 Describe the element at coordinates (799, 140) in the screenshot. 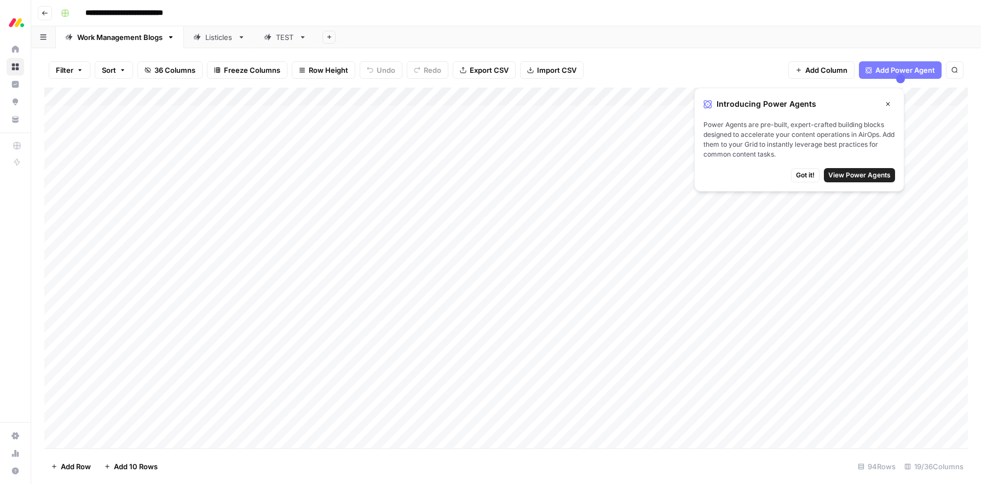

I see `span: Power Agents are pre-built, expert-crafted building blocks designed to accelerate your content op...` at that location.